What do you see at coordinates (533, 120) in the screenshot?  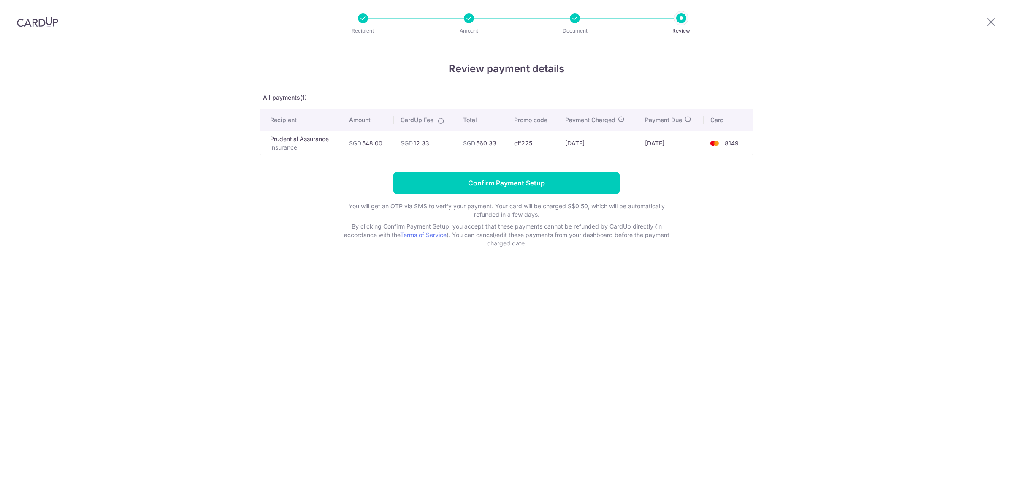 I see `th: Promo code` at bounding box center [533, 120].